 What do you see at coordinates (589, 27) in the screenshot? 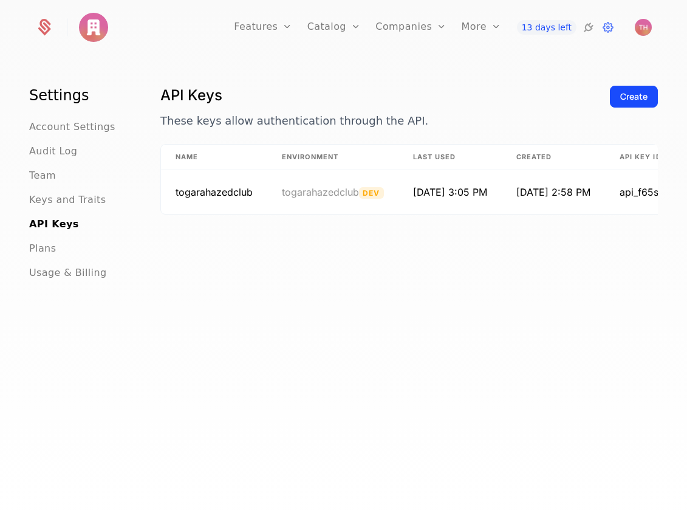
I see `a: Integrations` at bounding box center [589, 27].